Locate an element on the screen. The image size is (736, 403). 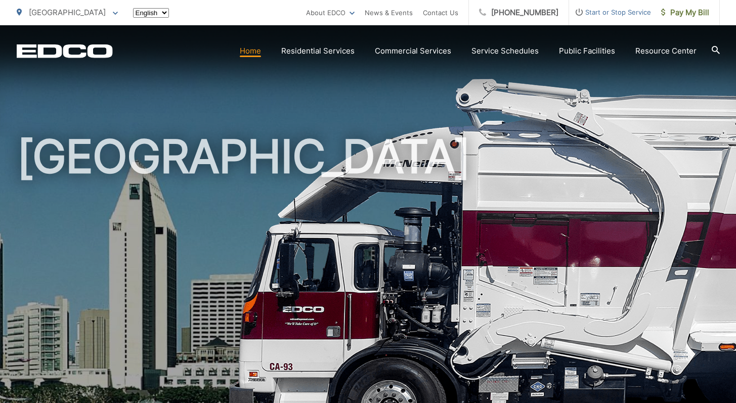
select: Select a language is located at coordinates (151, 13).